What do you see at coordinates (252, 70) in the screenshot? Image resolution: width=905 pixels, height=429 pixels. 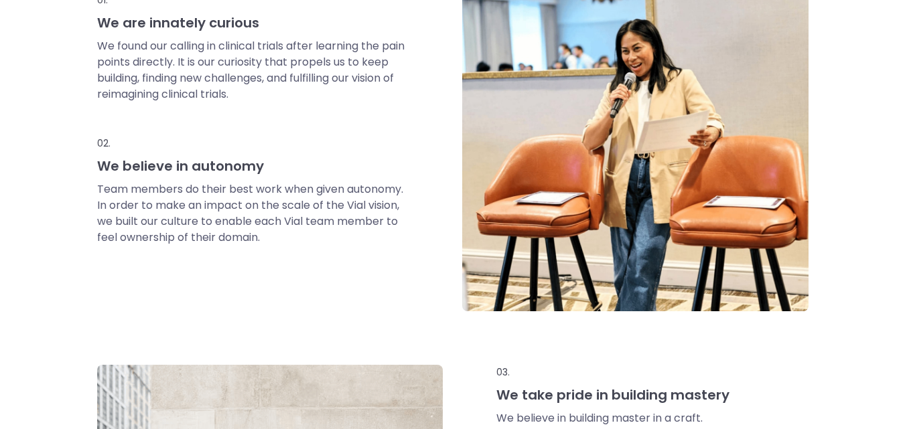 I see `p: We found our calling in clinical trials after learning the pain points directly. It is our curios...` at bounding box center [252, 70].